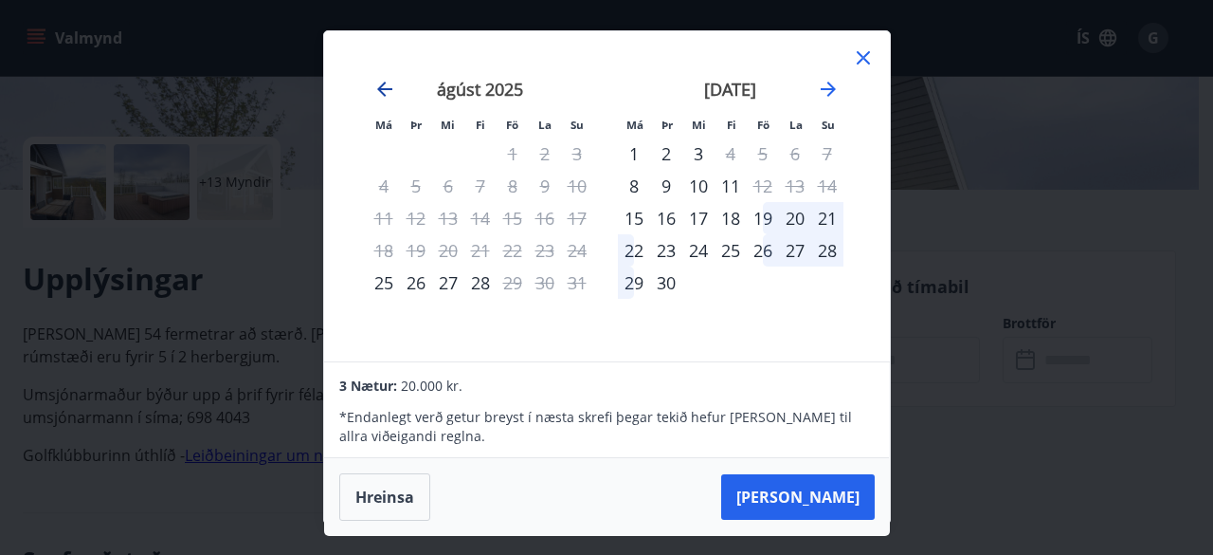 The image size is (1213, 555). What do you see at coordinates (699, 154) in the screenshot?
I see `td: Choose miðvikudagur, 3. september 2025 as your check-in date. It’s available.` at bounding box center [699, 154].